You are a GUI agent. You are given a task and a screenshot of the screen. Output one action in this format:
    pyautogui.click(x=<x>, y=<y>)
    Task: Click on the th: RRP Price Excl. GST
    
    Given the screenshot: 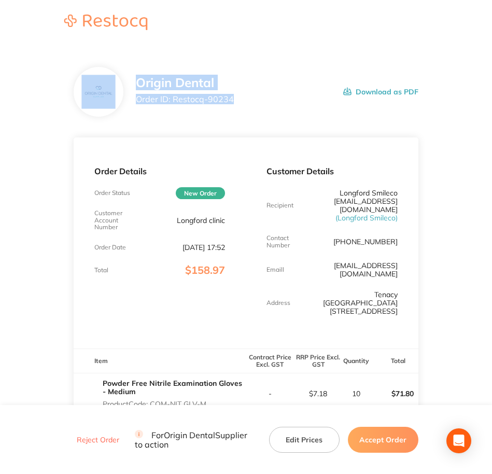 What is the action you would take?
    pyautogui.click(x=318, y=361)
    